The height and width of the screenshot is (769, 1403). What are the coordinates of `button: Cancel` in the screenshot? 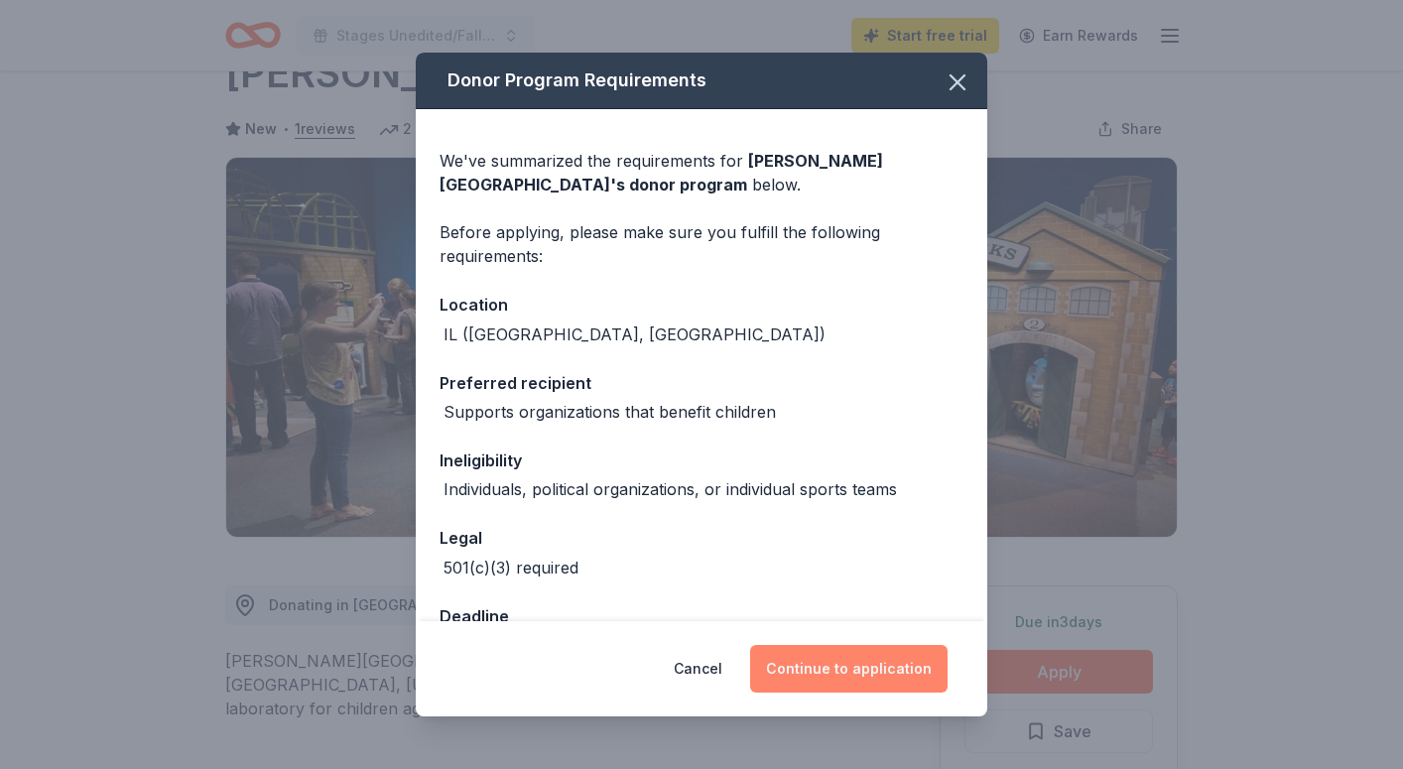 It's located at (698, 669).